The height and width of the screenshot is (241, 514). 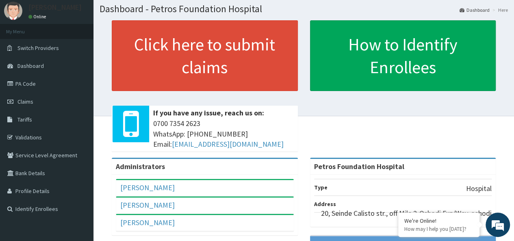 I want to click on a: Online, so click(x=38, y=17).